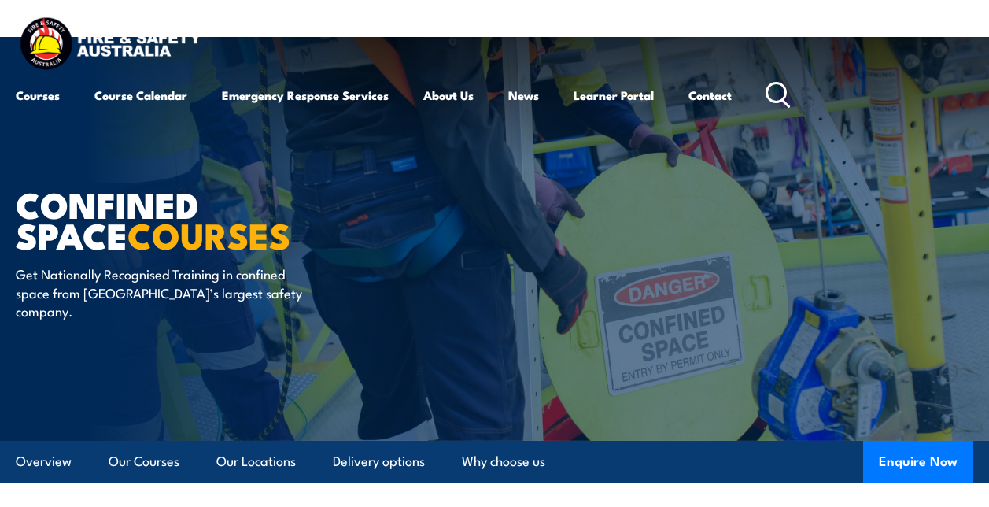 The height and width of the screenshot is (507, 989). I want to click on a: Our Locations, so click(256, 461).